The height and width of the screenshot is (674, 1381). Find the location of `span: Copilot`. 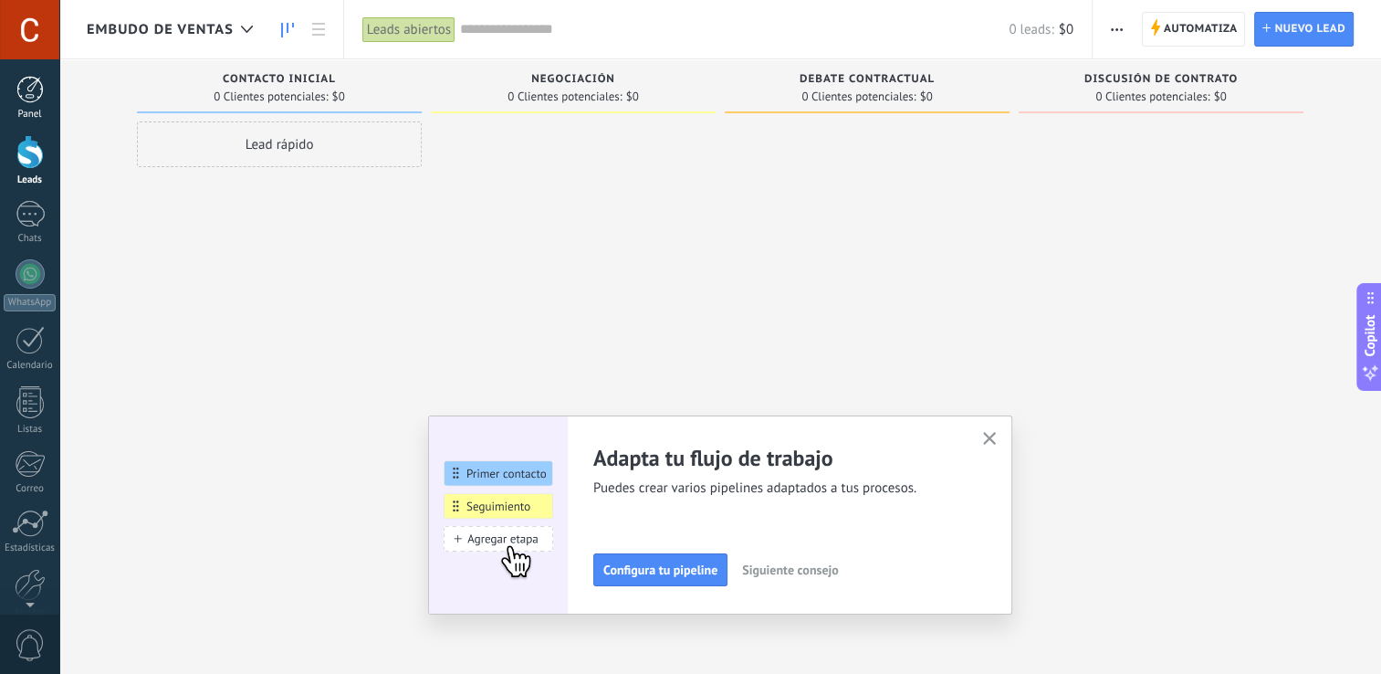

span: Copilot is located at coordinates (1370, 336).